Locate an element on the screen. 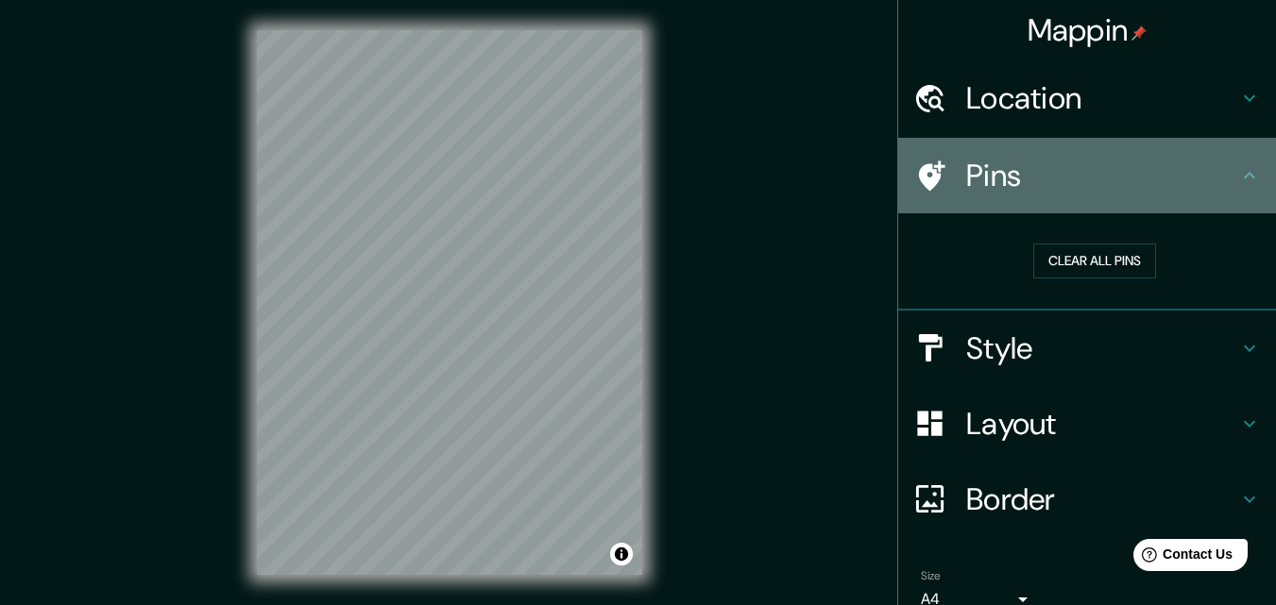 The height and width of the screenshot is (605, 1276). button: Toggle attribution is located at coordinates (621, 554).